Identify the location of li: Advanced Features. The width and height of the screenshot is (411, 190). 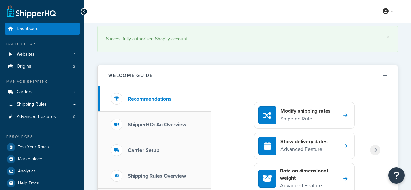
(42, 117).